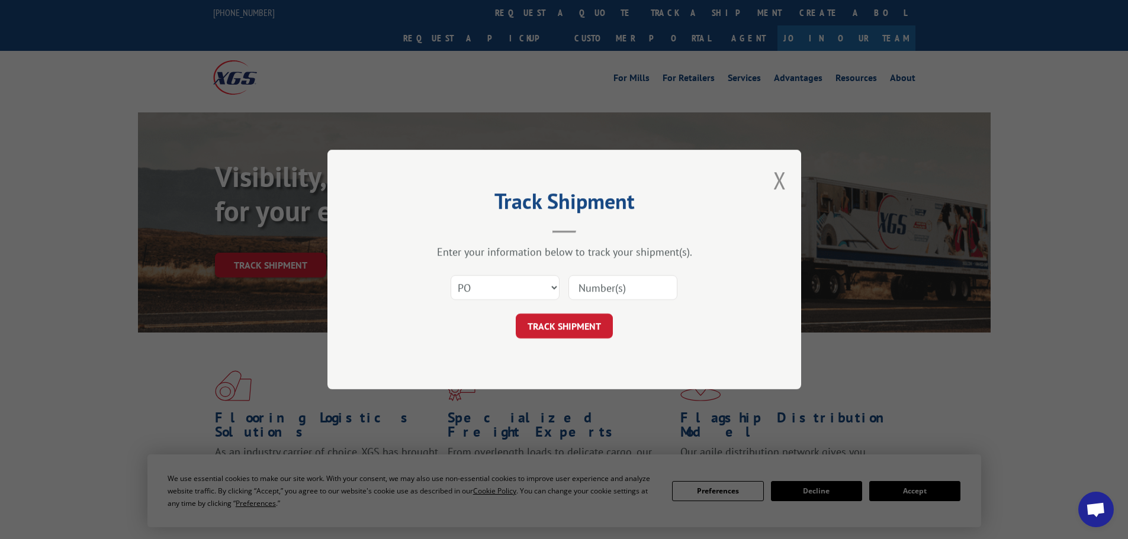  What do you see at coordinates (623, 288) in the screenshot?
I see `input: Number(s)` at bounding box center [623, 288].